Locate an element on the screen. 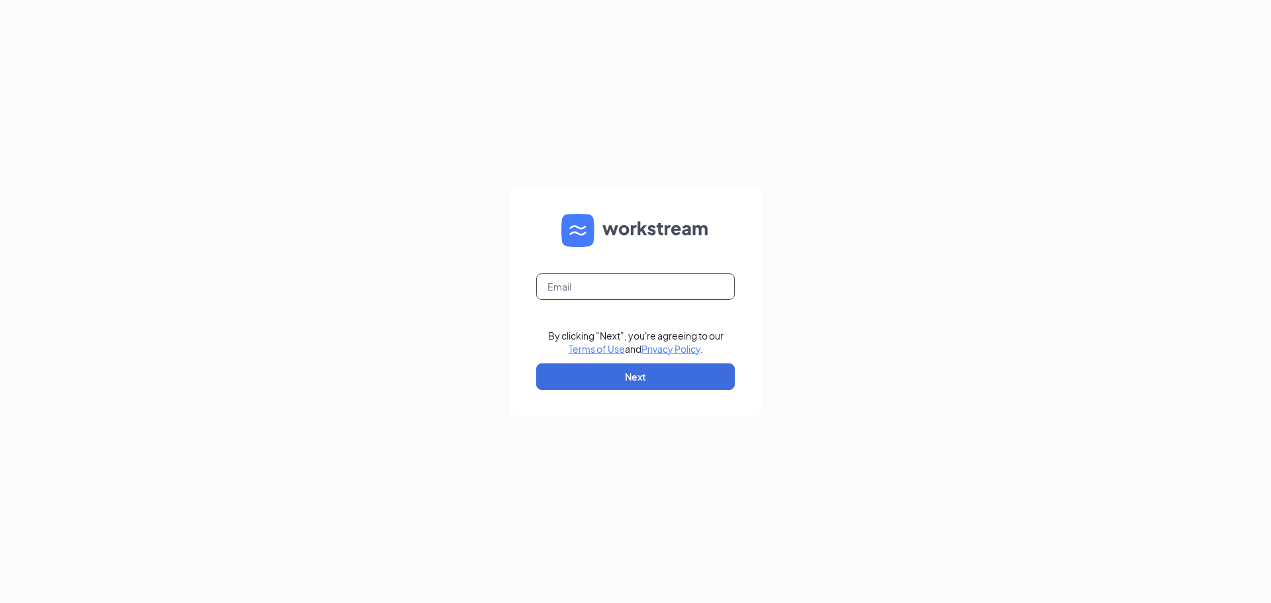  button: Next is located at coordinates (635, 377).